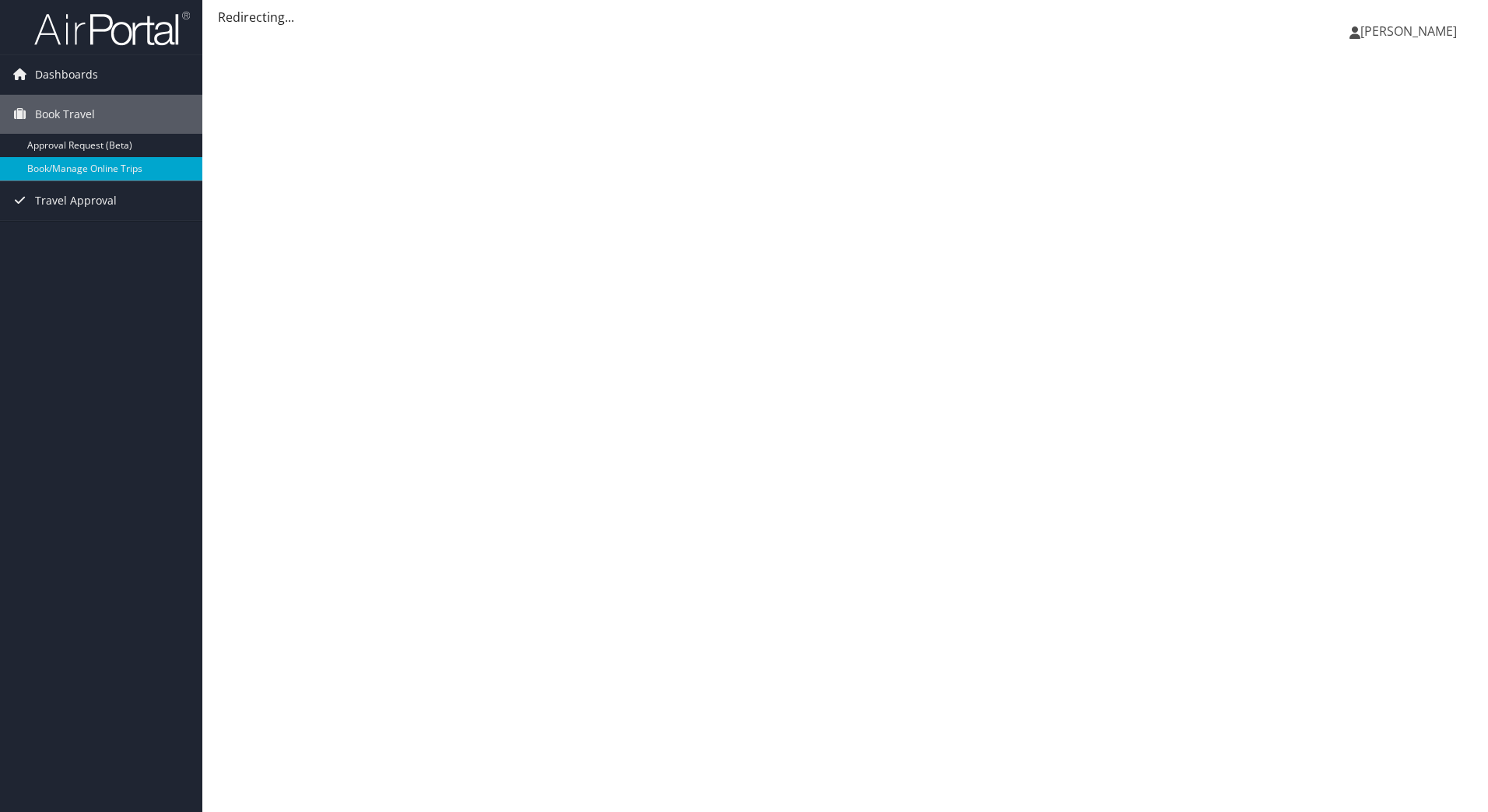  What do you see at coordinates (112, 28) in the screenshot?
I see `img: airportal-logo.png` at bounding box center [112, 28].